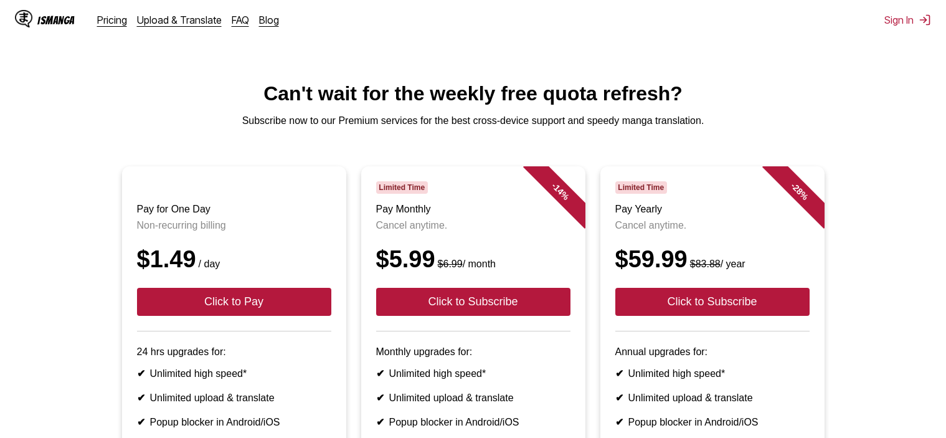  Describe the element at coordinates (473, 259) in the screenshot. I see `div: $5.99` at that location.